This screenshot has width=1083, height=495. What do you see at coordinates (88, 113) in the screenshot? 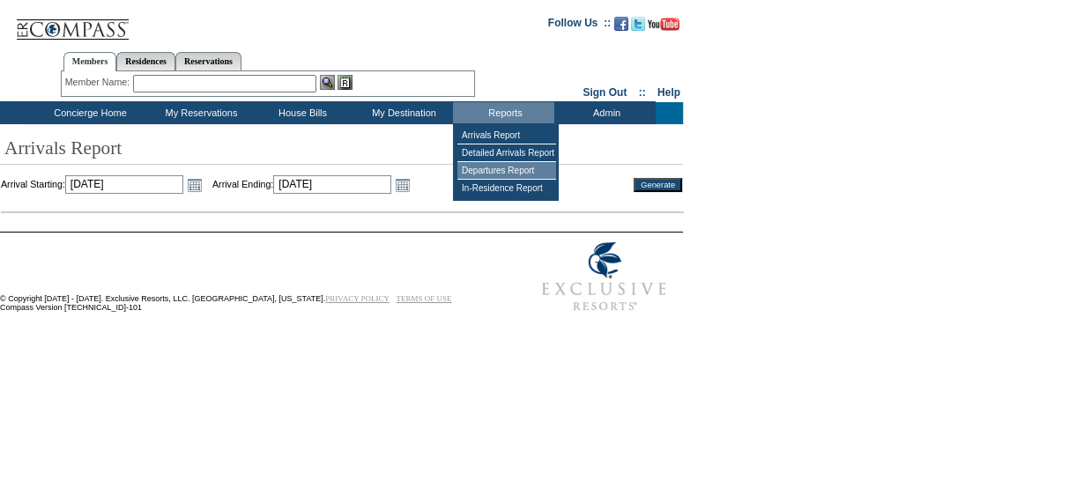
I see `td: Concierge Home` at bounding box center [88, 113].